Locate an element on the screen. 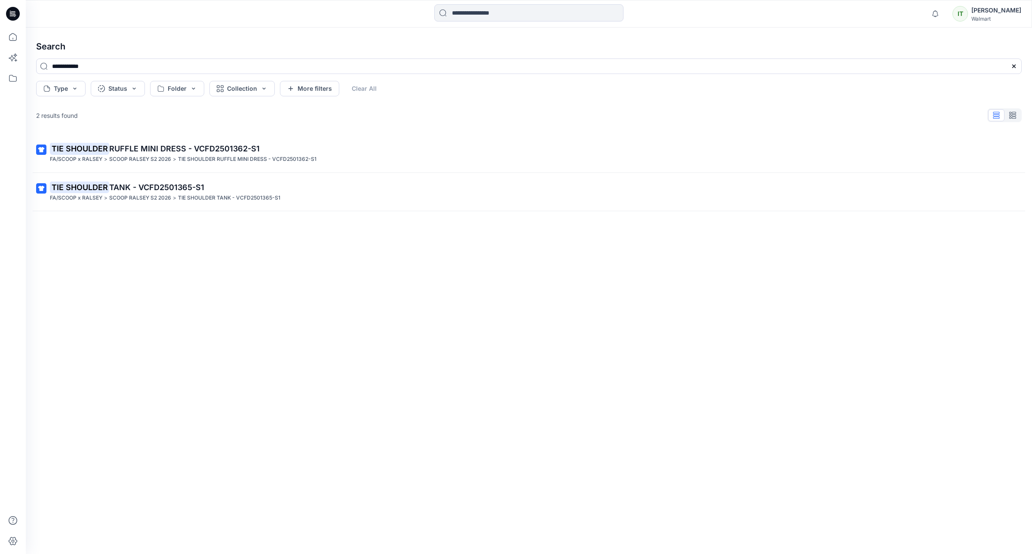 The height and width of the screenshot is (554, 1032). button: Status is located at coordinates (118, 89).